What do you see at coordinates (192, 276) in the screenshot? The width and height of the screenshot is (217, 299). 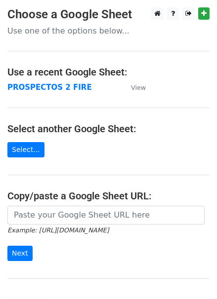 I see `div: Chat Widget` at bounding box center [192, 276].